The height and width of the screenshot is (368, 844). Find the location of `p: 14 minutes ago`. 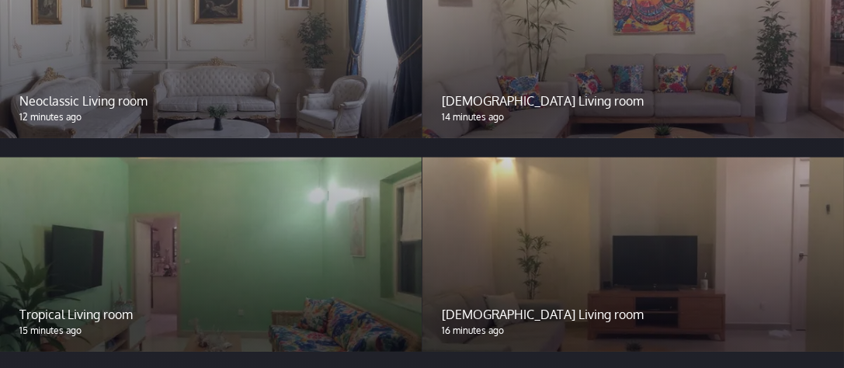

p: 14 minutes ago is located at coordinates (633, 117).